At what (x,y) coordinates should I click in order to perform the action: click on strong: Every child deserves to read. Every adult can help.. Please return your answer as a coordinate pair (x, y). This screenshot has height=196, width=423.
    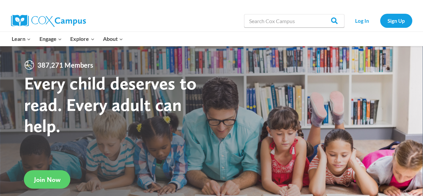
    Looking at the image, I should click on (110, 104).